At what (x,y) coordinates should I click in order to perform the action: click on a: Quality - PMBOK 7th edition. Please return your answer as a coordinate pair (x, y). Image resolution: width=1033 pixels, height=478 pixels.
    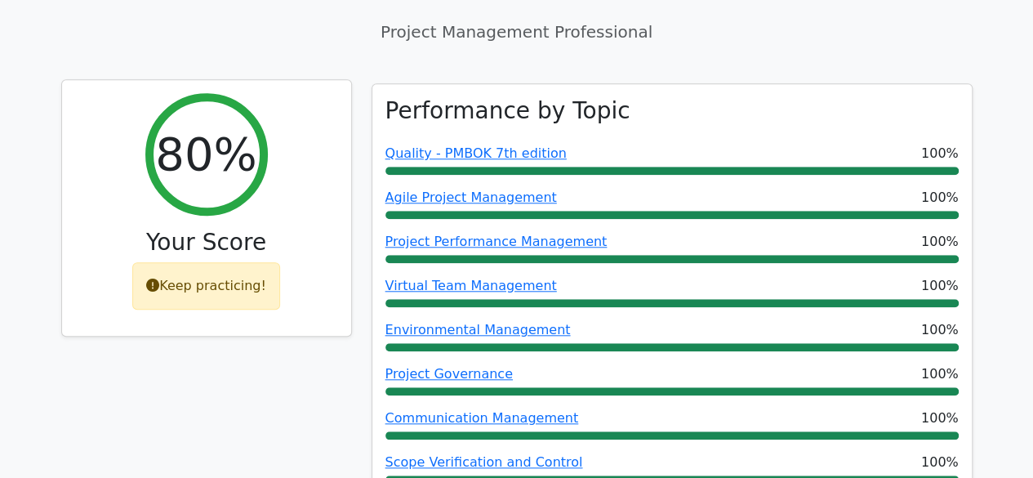
    Looking at the image, I should click on (476, 153).